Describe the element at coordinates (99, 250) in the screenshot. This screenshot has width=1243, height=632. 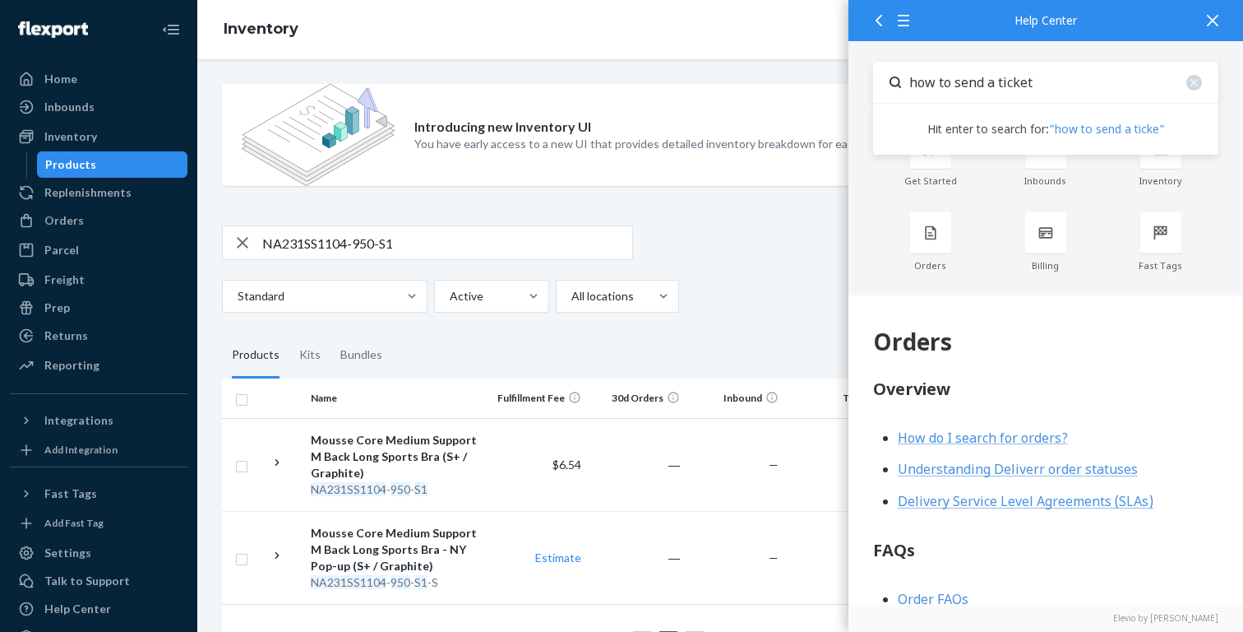
I see `a: Parcel` at that location.